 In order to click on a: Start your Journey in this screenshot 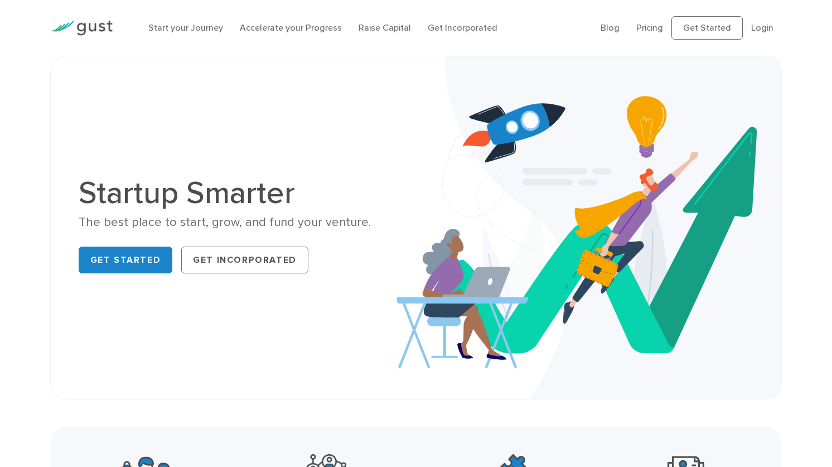, I will do `click(186, 27)`.